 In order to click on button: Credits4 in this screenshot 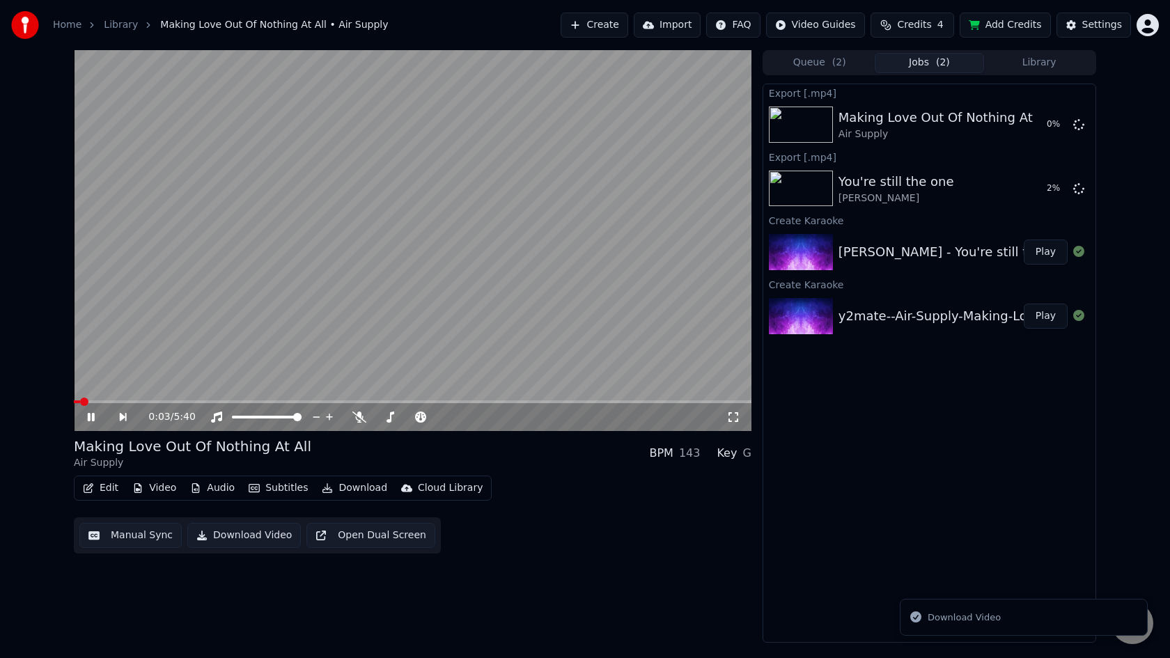, I will do `click(912, 25)`.